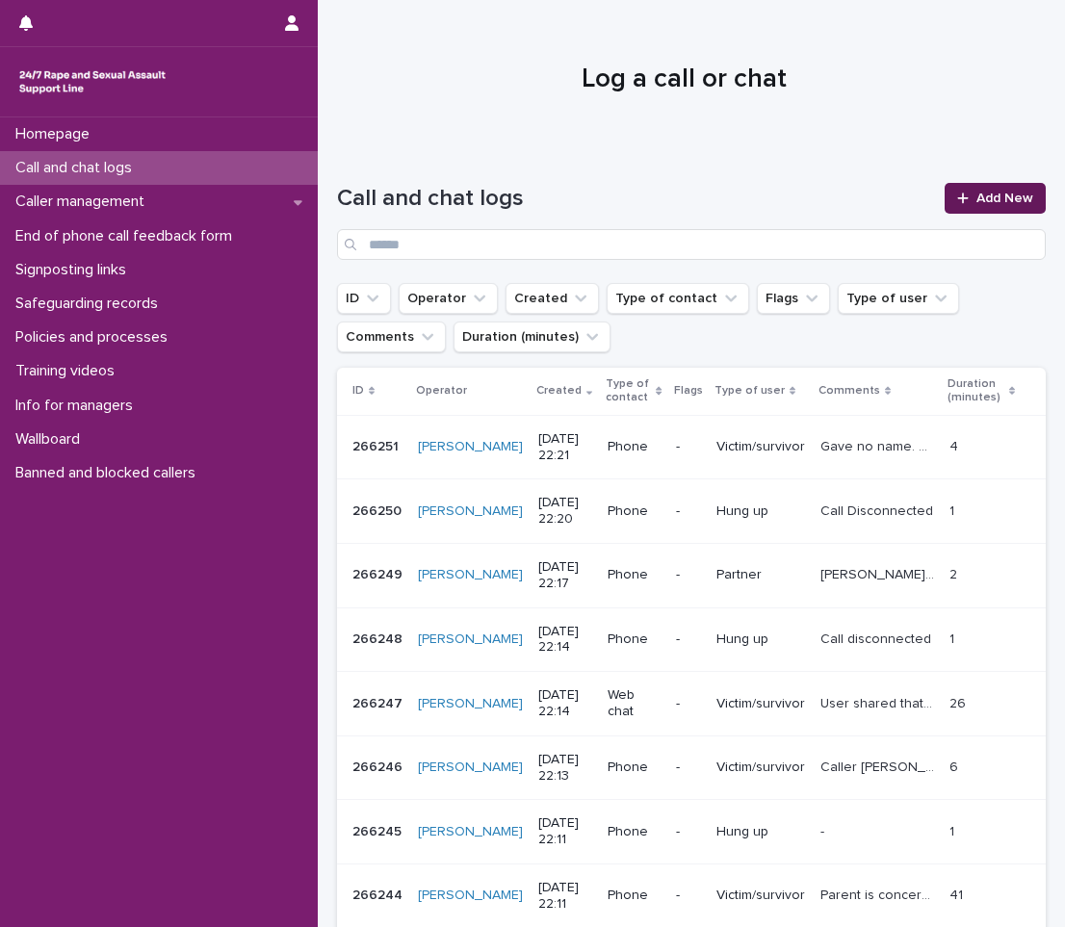 The width and height of the screenshot is (1065, 927). What do you see at coordinates (68, 371) in the screenshot?
I see `p: Training videos` at bounding box center [68, 371].